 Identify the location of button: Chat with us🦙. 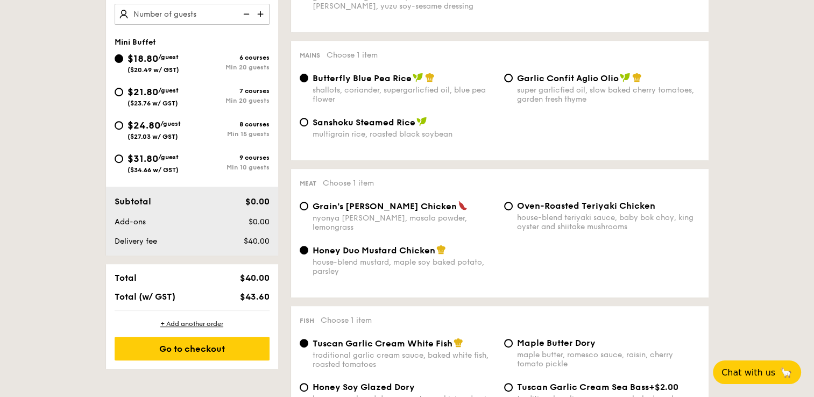
(757, 373).